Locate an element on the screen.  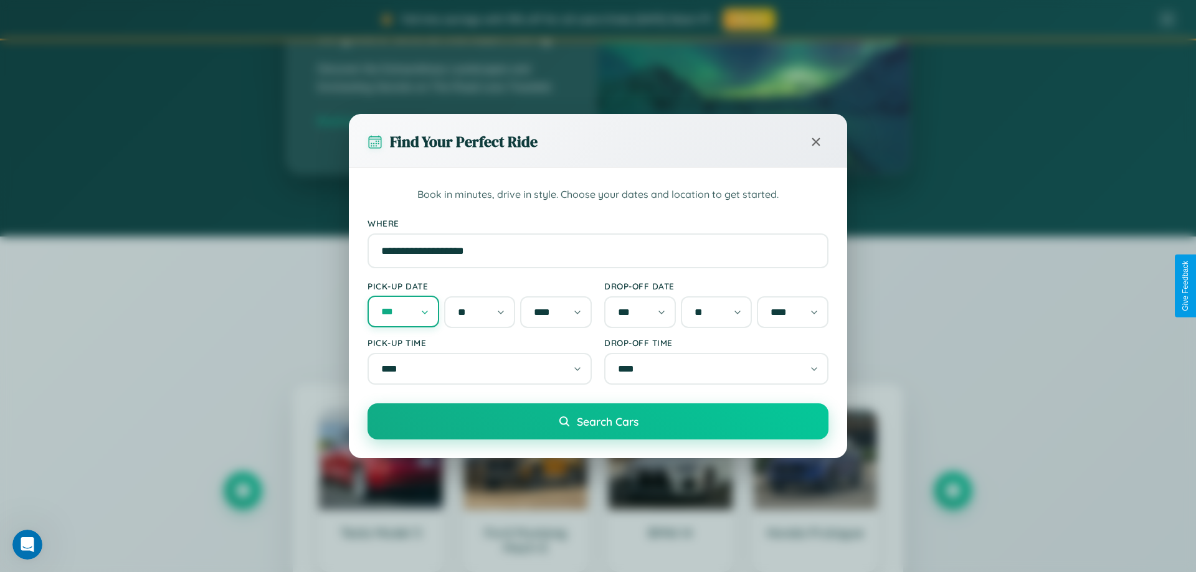
label: Drop-off Time is located at coordinates (716, 343).